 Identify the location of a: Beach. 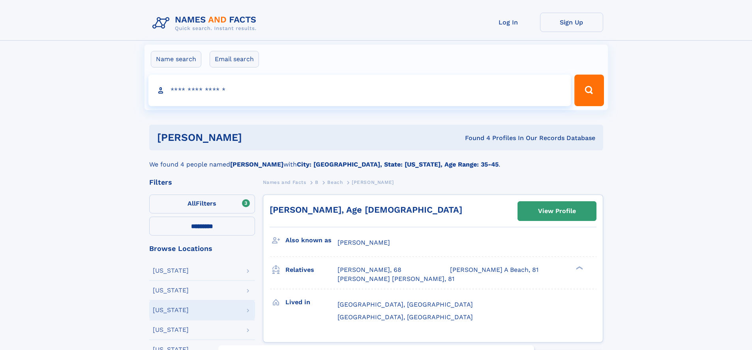
(335, 182).